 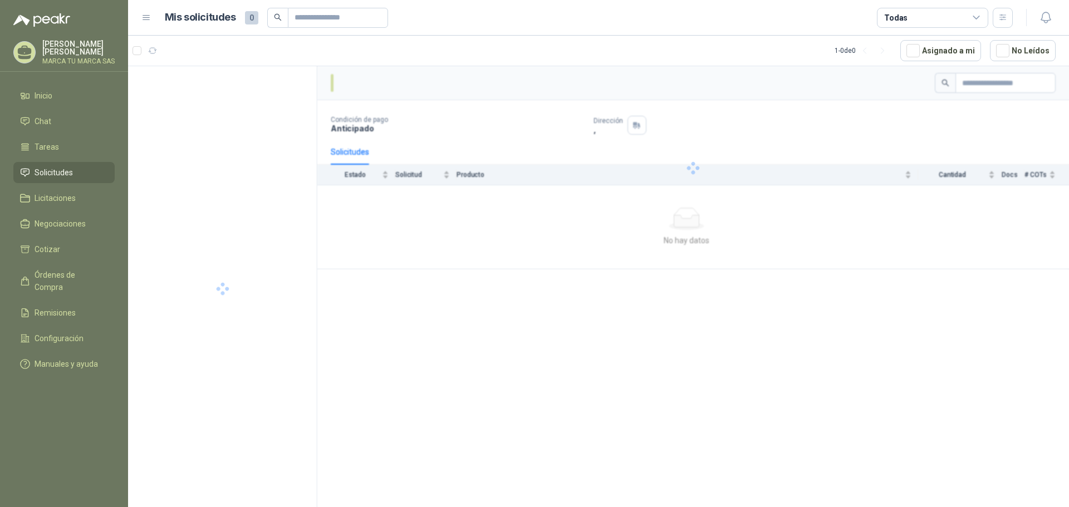 I want to click on a: Manuales y ayuda, so click(x=64, y=364).